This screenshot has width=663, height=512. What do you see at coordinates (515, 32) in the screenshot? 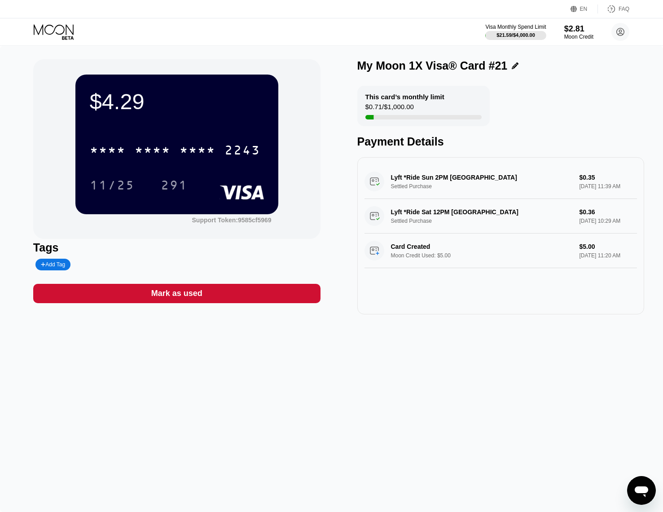
I see `div: Visa Monthly Spend Limit$21.59/$4,000.00` at bounding box center [515, 32].